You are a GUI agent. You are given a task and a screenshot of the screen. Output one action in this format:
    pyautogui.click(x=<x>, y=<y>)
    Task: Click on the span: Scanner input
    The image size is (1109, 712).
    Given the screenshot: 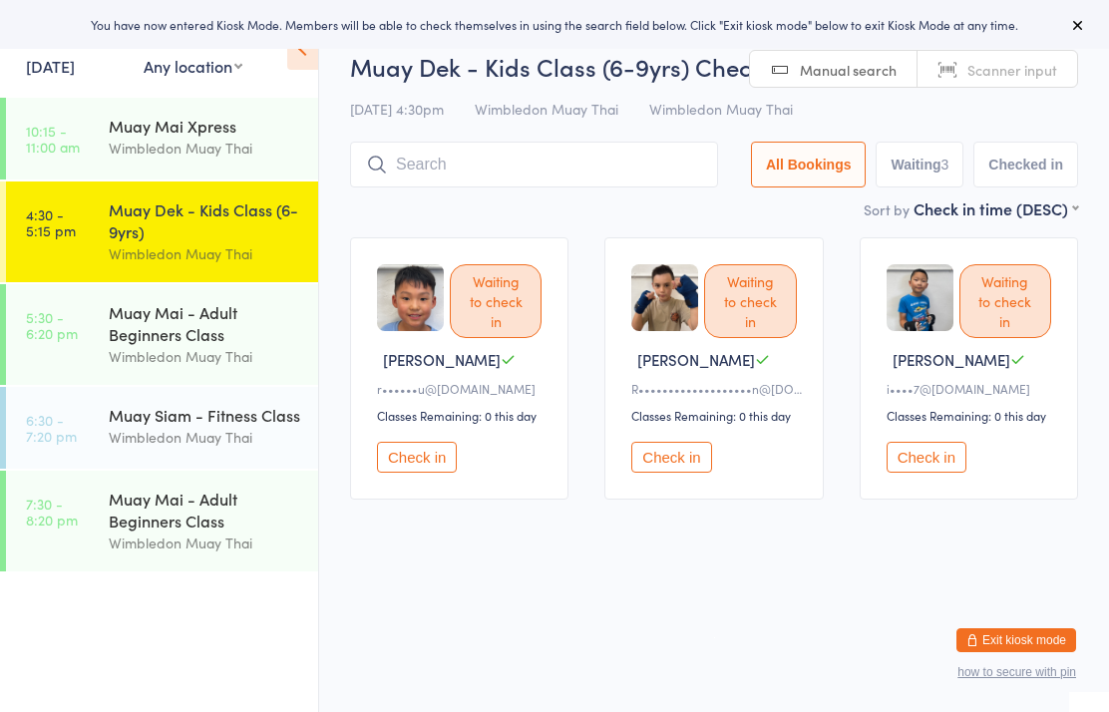 What is the action you would take?
    pyautogui.click(x=1013, y=70)
    